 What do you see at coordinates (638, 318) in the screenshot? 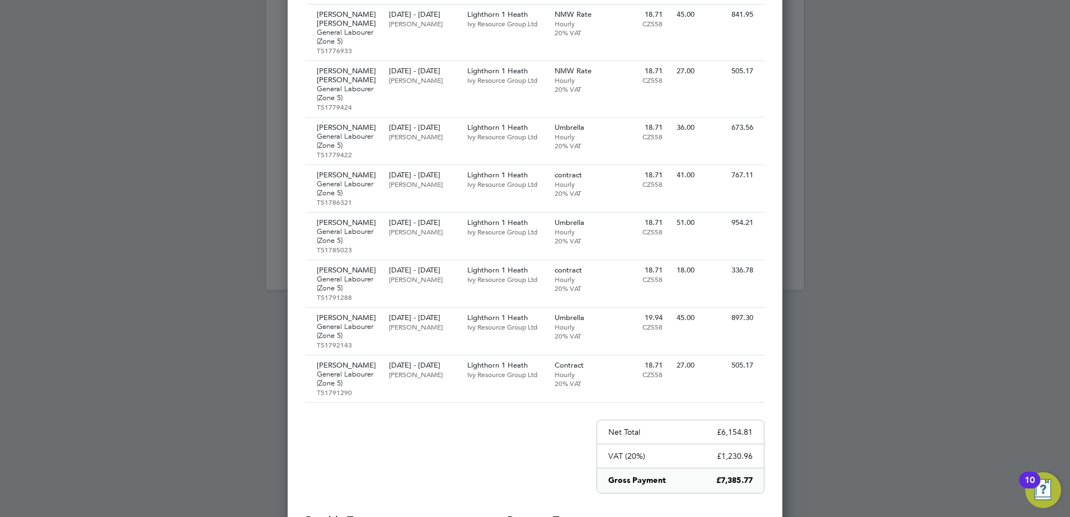
I see `p: 19.94` at bounding box center [638, 318].